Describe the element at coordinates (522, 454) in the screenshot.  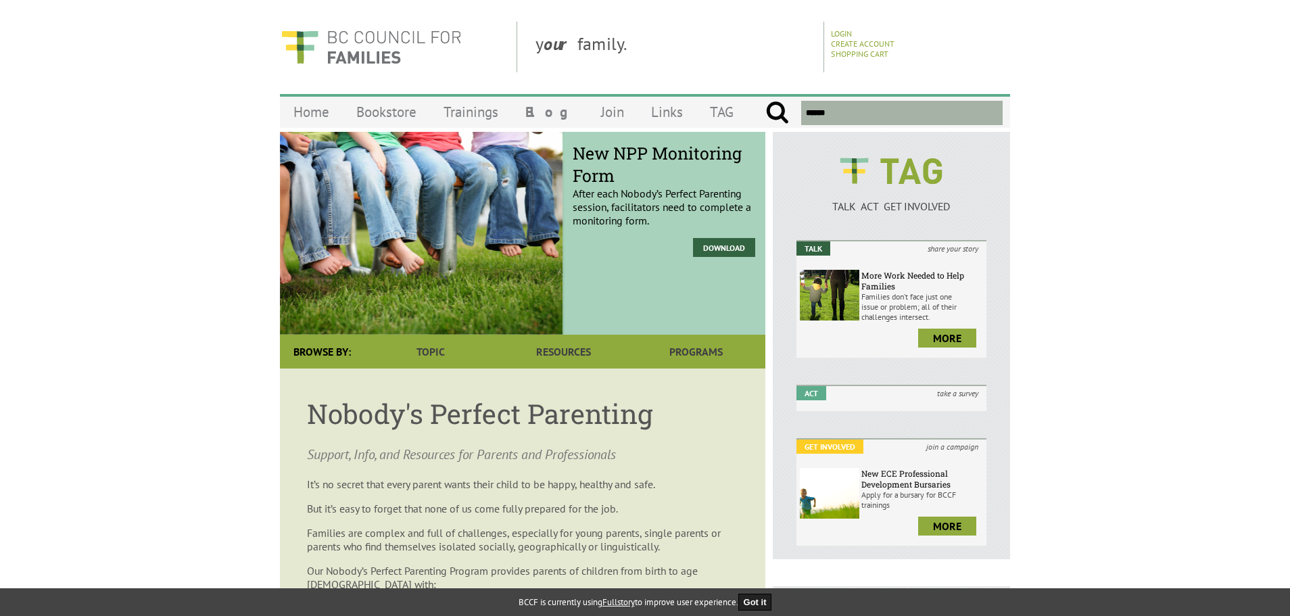
I see `p: Support, Info, and Resources for Parents and Professionals` at that location.